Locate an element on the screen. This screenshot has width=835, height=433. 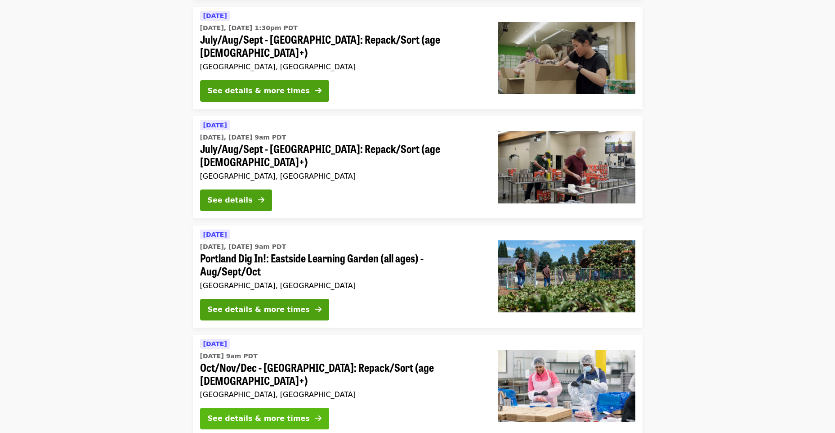
img: Portland Dig In!: Eastside Learning Garden (all ages) - Aug/Sept/Oct organized by Oregon Food Bank is located at coordinates (567, 276).